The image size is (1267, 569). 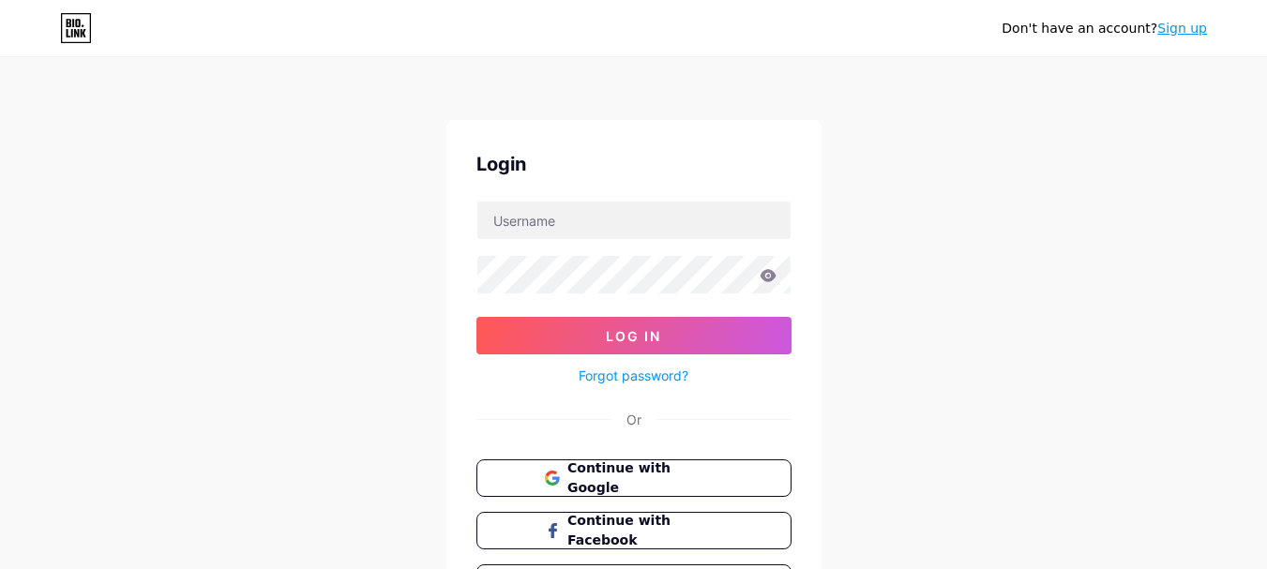 I want to click on a: Forgot password?, so click(x=633, y=375).